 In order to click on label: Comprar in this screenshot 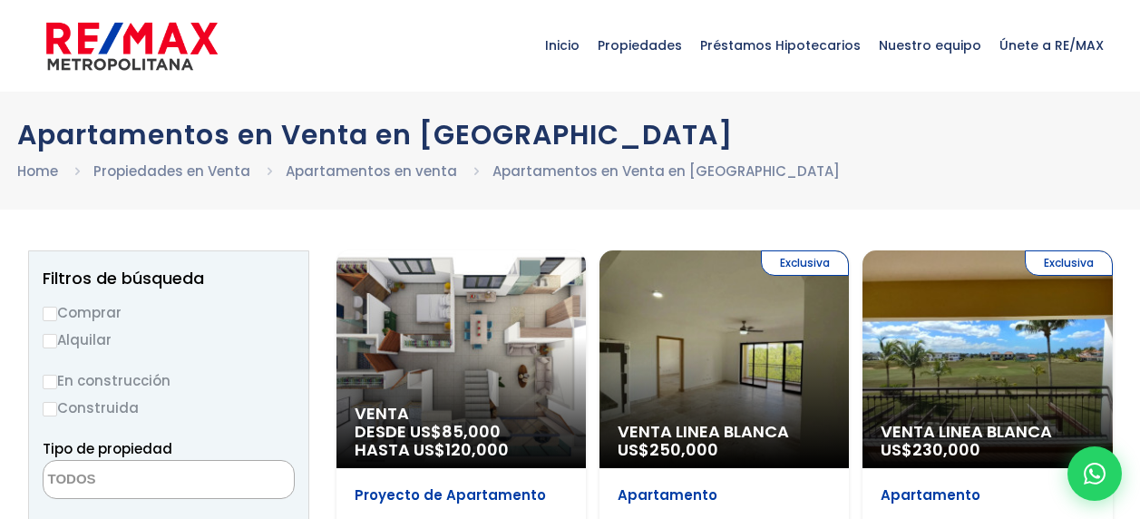, I will do `click(169, 312)`.